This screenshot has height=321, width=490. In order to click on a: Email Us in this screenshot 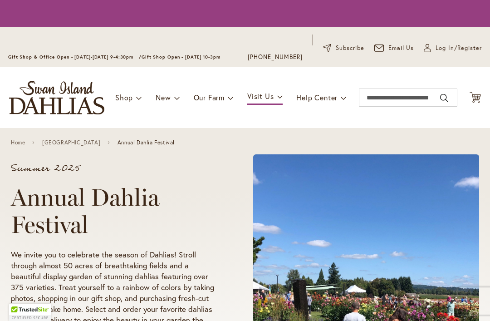, I will do `click(394, 48)`.